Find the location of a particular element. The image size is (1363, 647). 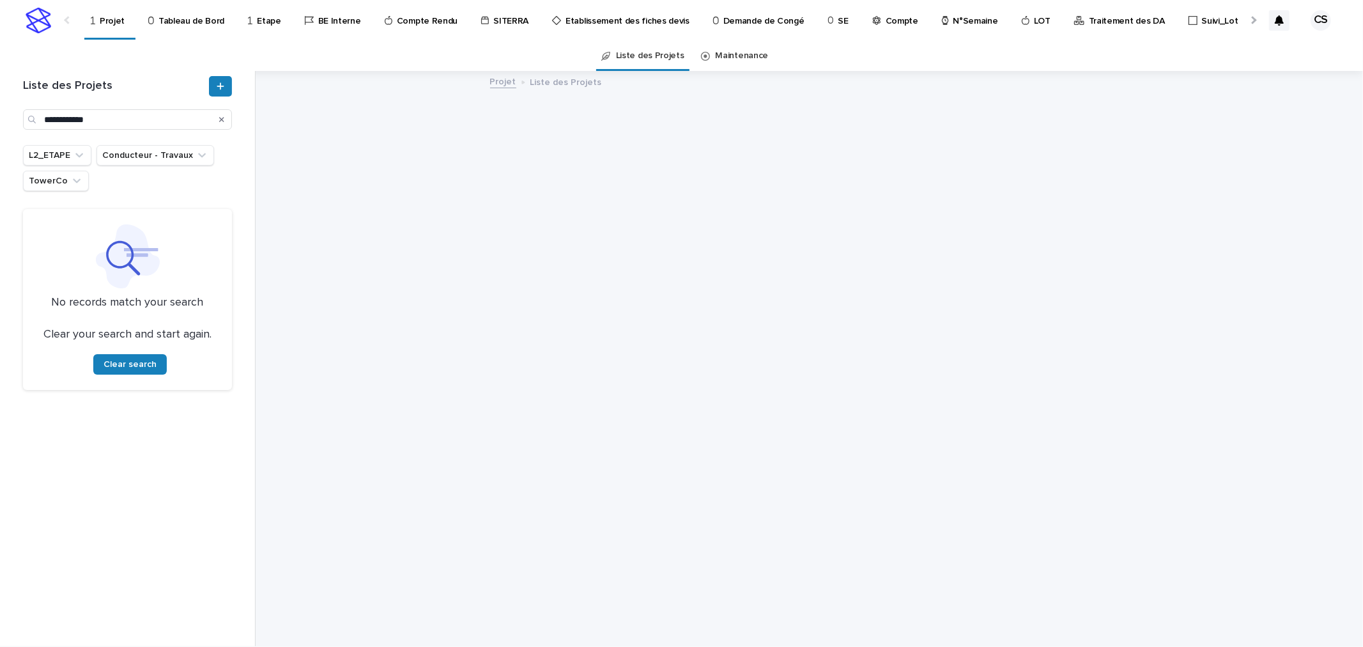

img: stacker-logo-s-only.png is located at coordinates (38, 20).